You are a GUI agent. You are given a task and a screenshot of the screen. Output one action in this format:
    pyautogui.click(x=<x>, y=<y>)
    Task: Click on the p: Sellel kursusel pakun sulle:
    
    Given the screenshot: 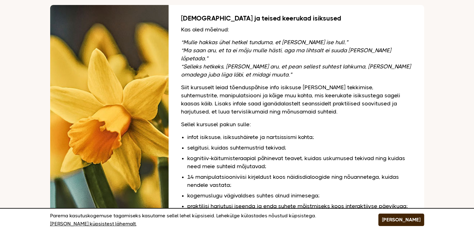 What is the action you would take?
    pyautogui.click(x=296, y=125)
    